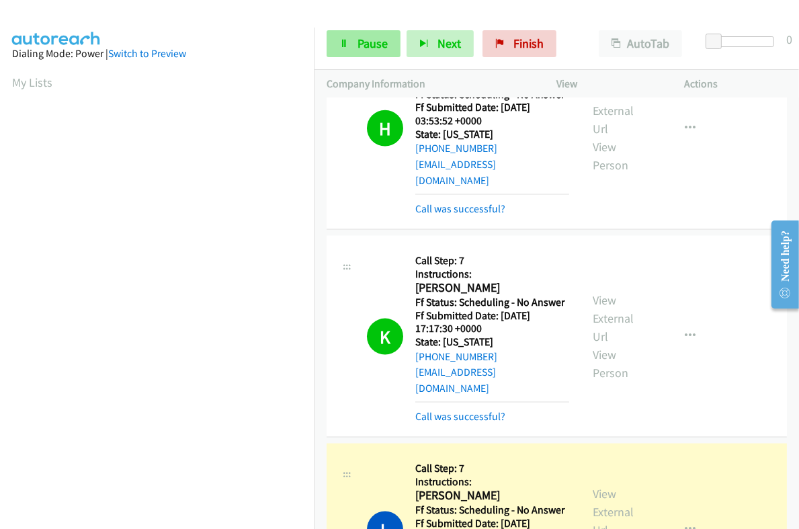  I want to click on a: My Lists, so click(32, 82).